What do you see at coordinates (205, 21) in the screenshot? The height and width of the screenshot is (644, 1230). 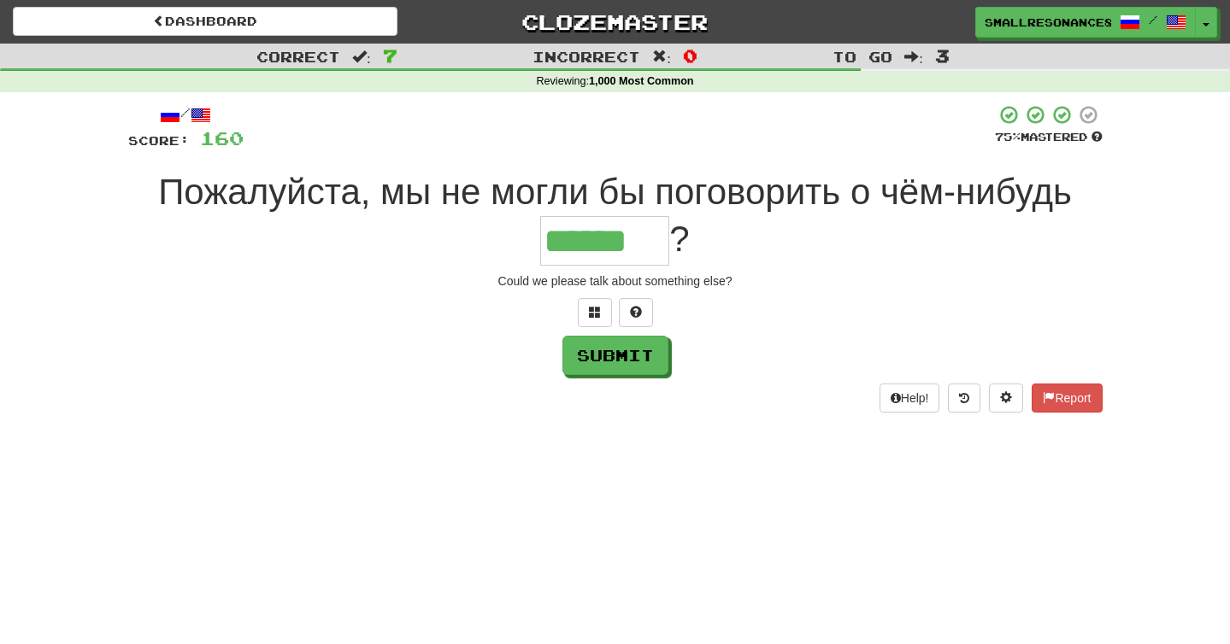 I see `a: Dashboard` at bounding box center [205, 21].